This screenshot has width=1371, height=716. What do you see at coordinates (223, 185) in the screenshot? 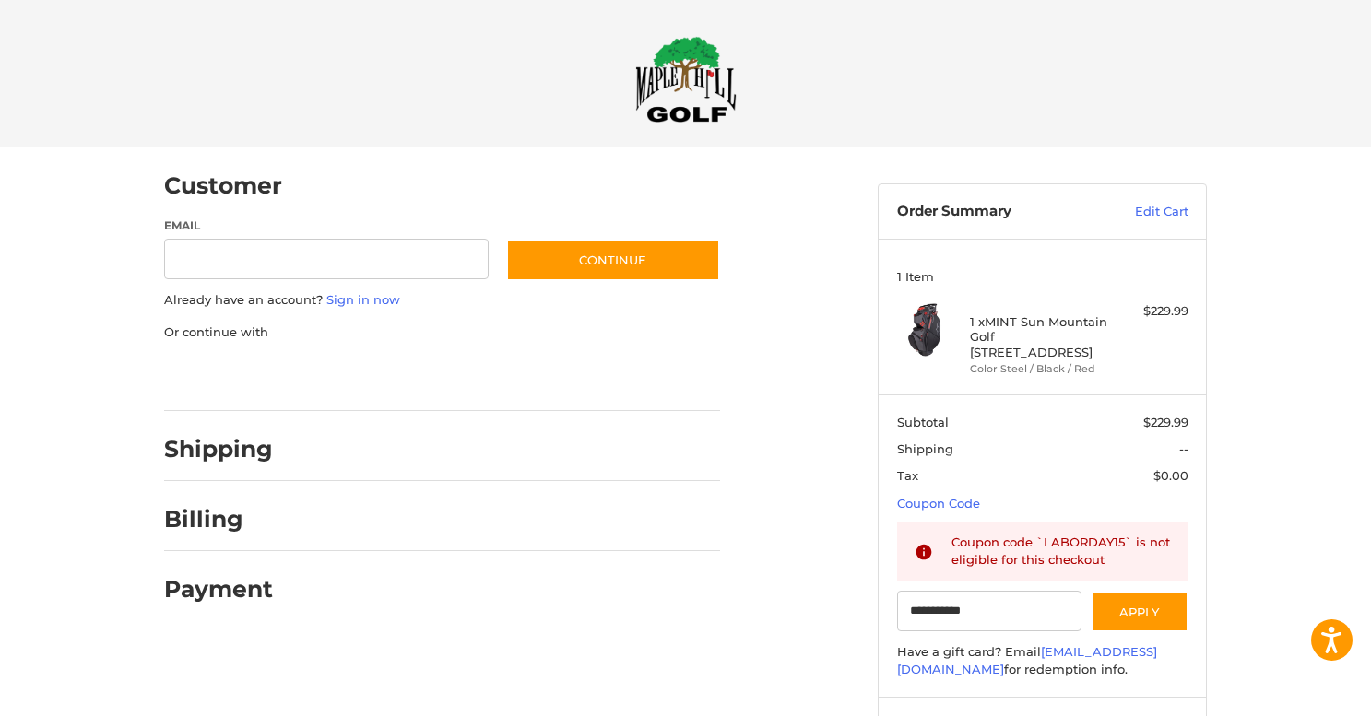
I see `h2: Customer` at bounding box center [223, 185].